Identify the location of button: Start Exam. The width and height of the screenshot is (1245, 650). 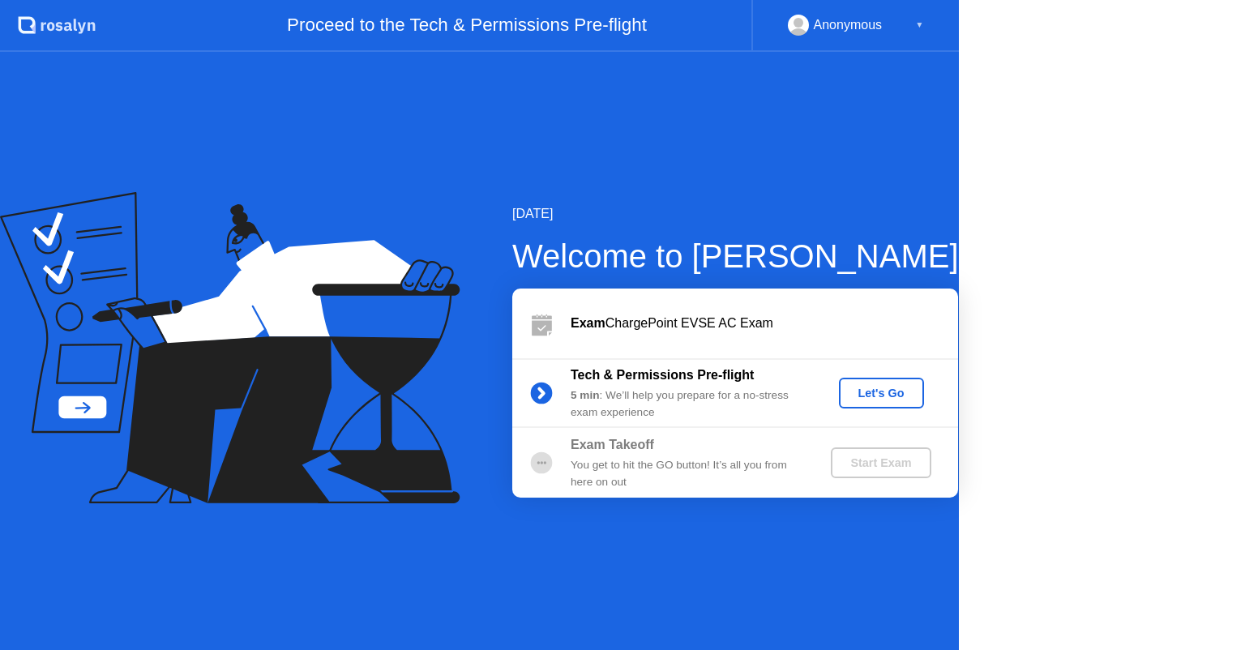
(881, 463).